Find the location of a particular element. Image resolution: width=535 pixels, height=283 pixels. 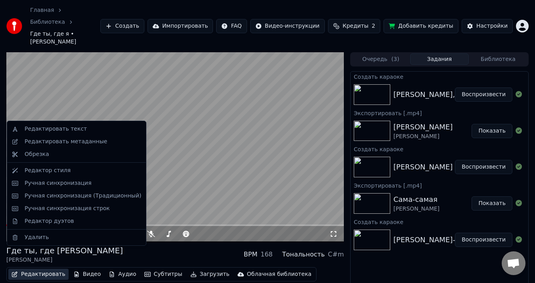

button: Кредиты2 is located at coordinates (354, 26).